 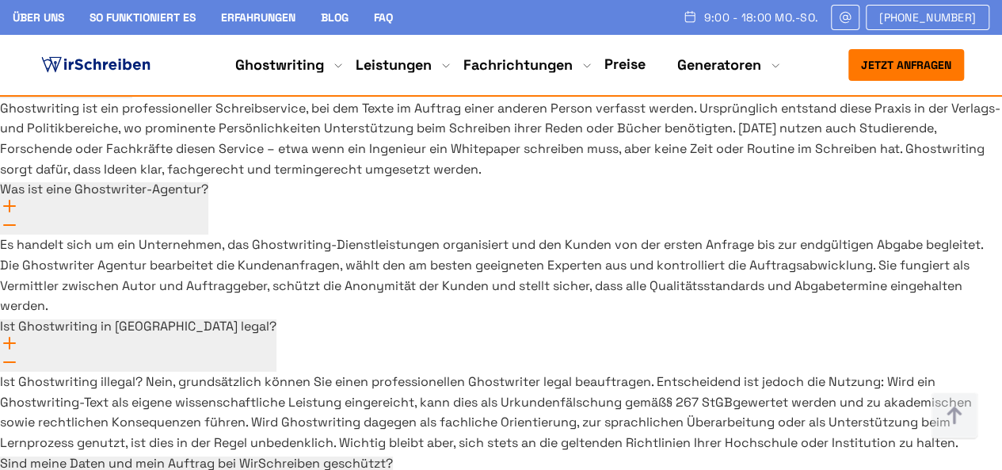 I want to click on a: Preise, so click(x=625, y=63).